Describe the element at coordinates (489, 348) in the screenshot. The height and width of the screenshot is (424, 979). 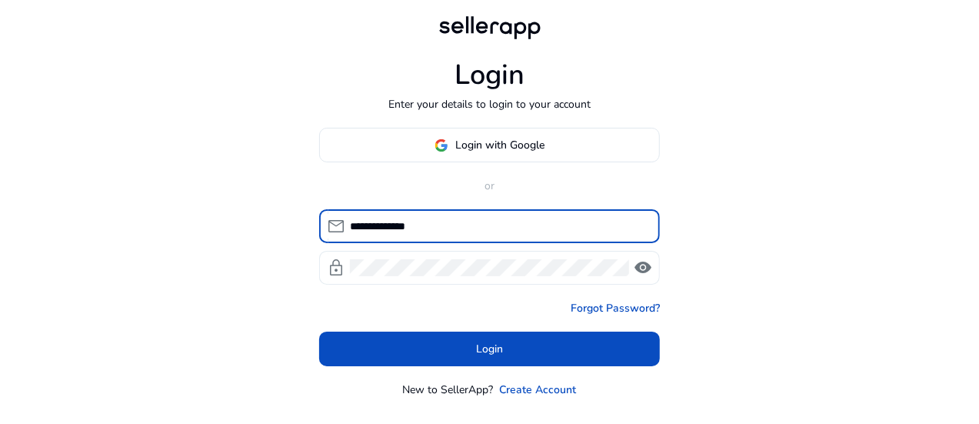
I see `button: Login` at that location.